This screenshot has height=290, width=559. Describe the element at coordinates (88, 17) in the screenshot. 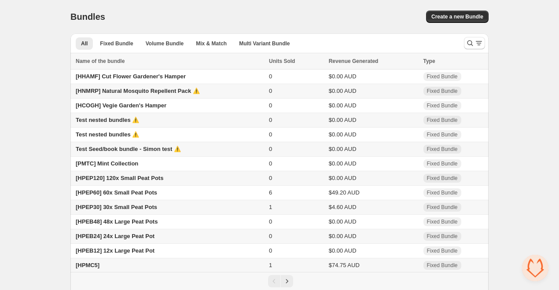

I see `h1: Bundles` at that location.